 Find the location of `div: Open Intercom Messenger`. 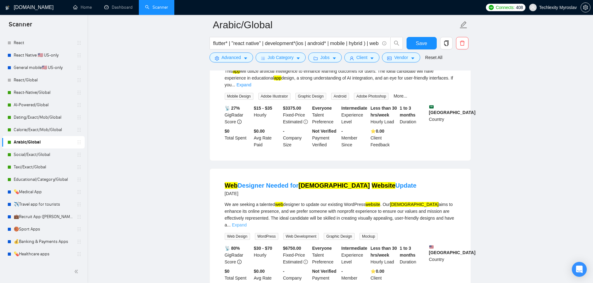

div: Open Intercom Messenger is located at coordinates (579, 270).